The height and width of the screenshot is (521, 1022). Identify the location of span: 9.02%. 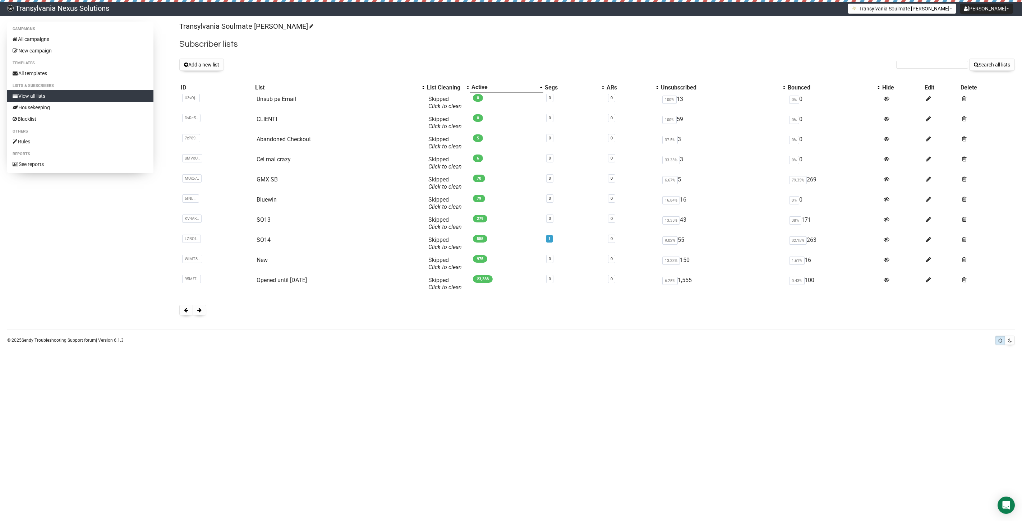
(670, 240).